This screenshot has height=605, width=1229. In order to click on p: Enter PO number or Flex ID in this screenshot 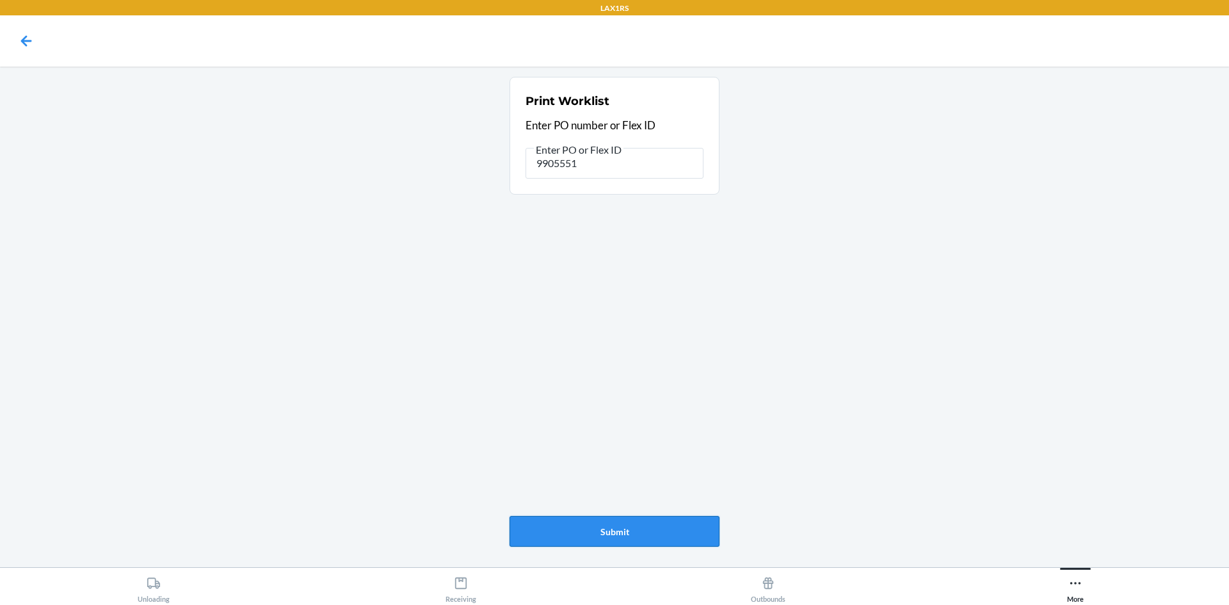, I will do `click(615, 125)`.